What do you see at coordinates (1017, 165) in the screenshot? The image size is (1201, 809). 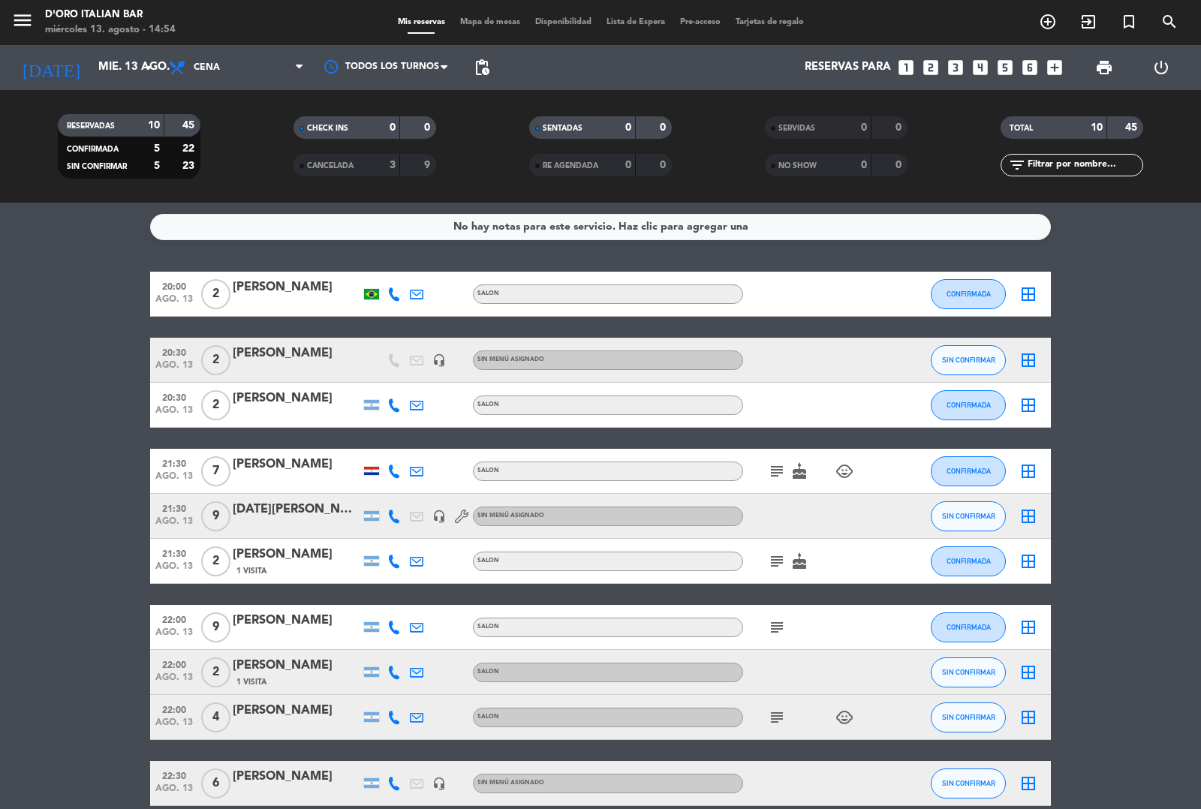 I see `i: filter_list` at bounding box center [1017, 165].